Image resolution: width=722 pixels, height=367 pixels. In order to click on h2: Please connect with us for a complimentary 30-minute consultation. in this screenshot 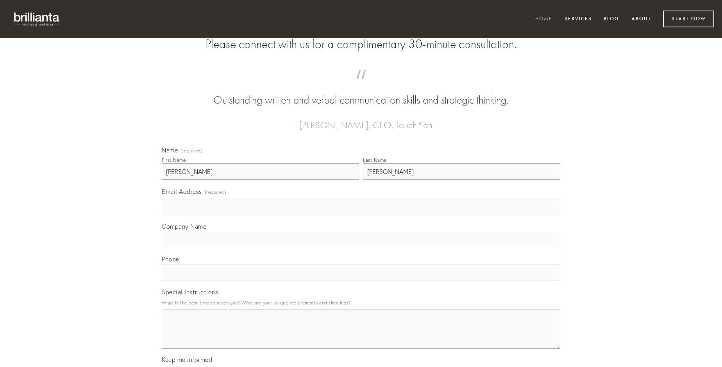, I will do `click(361, 44)`.